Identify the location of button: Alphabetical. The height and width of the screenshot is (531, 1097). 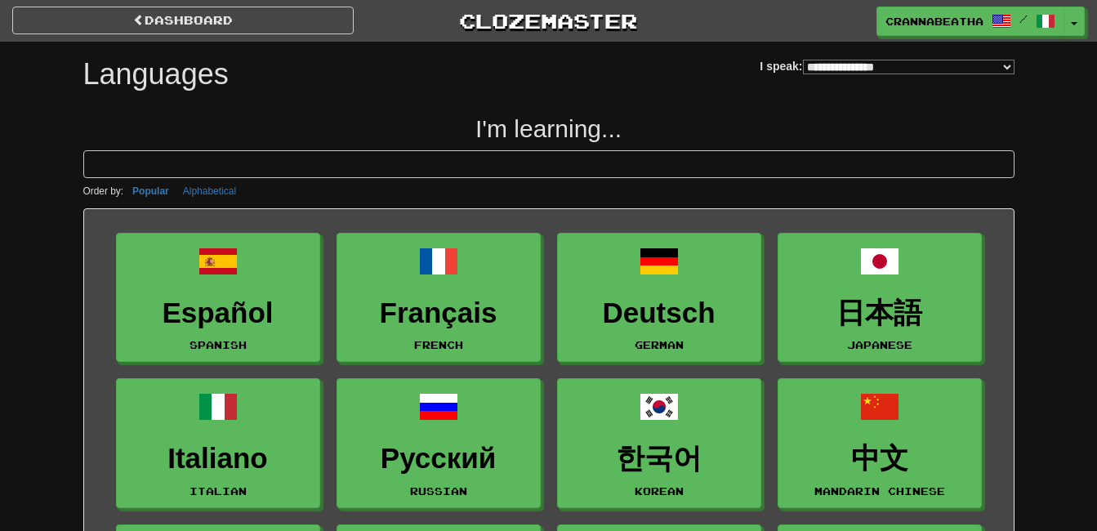
(209, 191).